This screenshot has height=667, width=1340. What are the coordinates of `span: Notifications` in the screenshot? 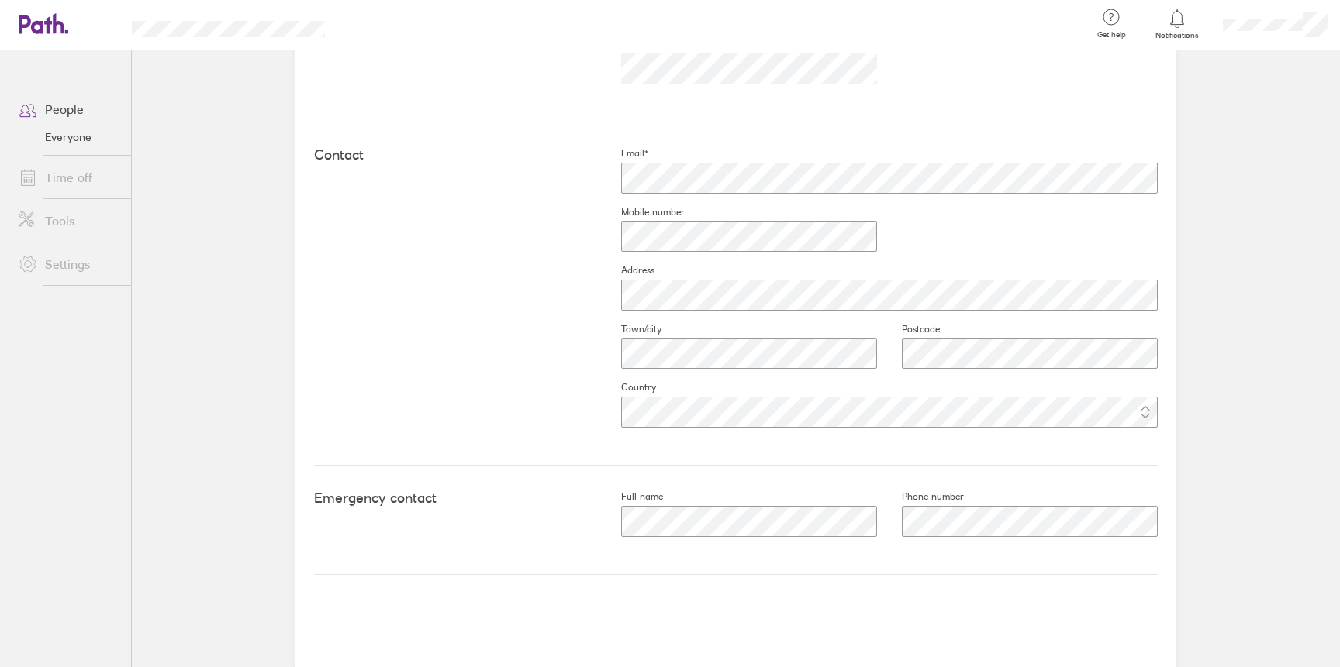 It's located at (1177, 36).